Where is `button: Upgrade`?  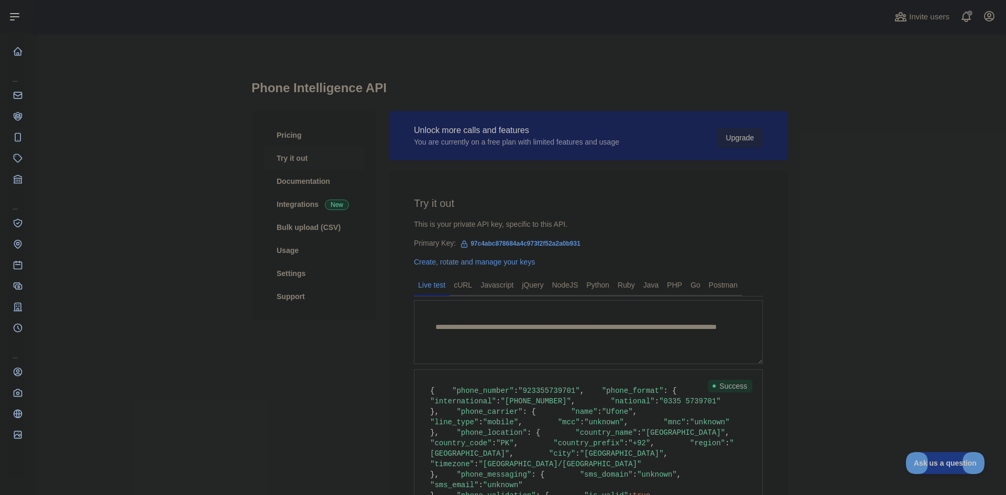
button: Upgrade is located at coordinates (739, 138).